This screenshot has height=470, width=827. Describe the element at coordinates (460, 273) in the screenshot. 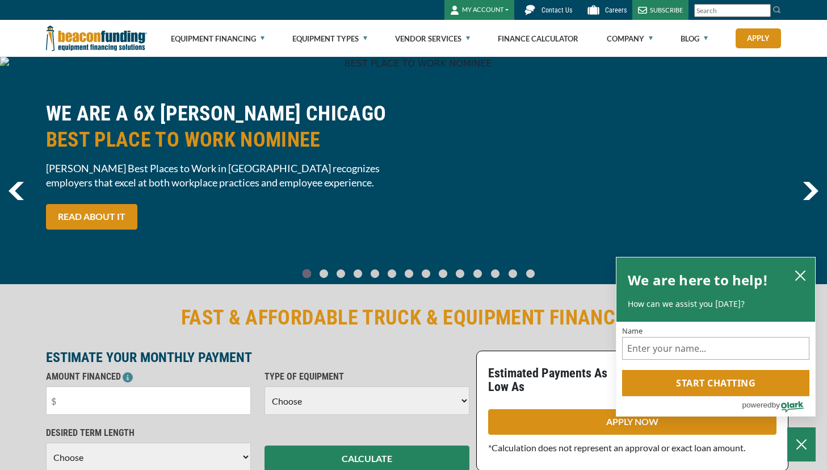

I see `a: Go To Slide 9` at that location.